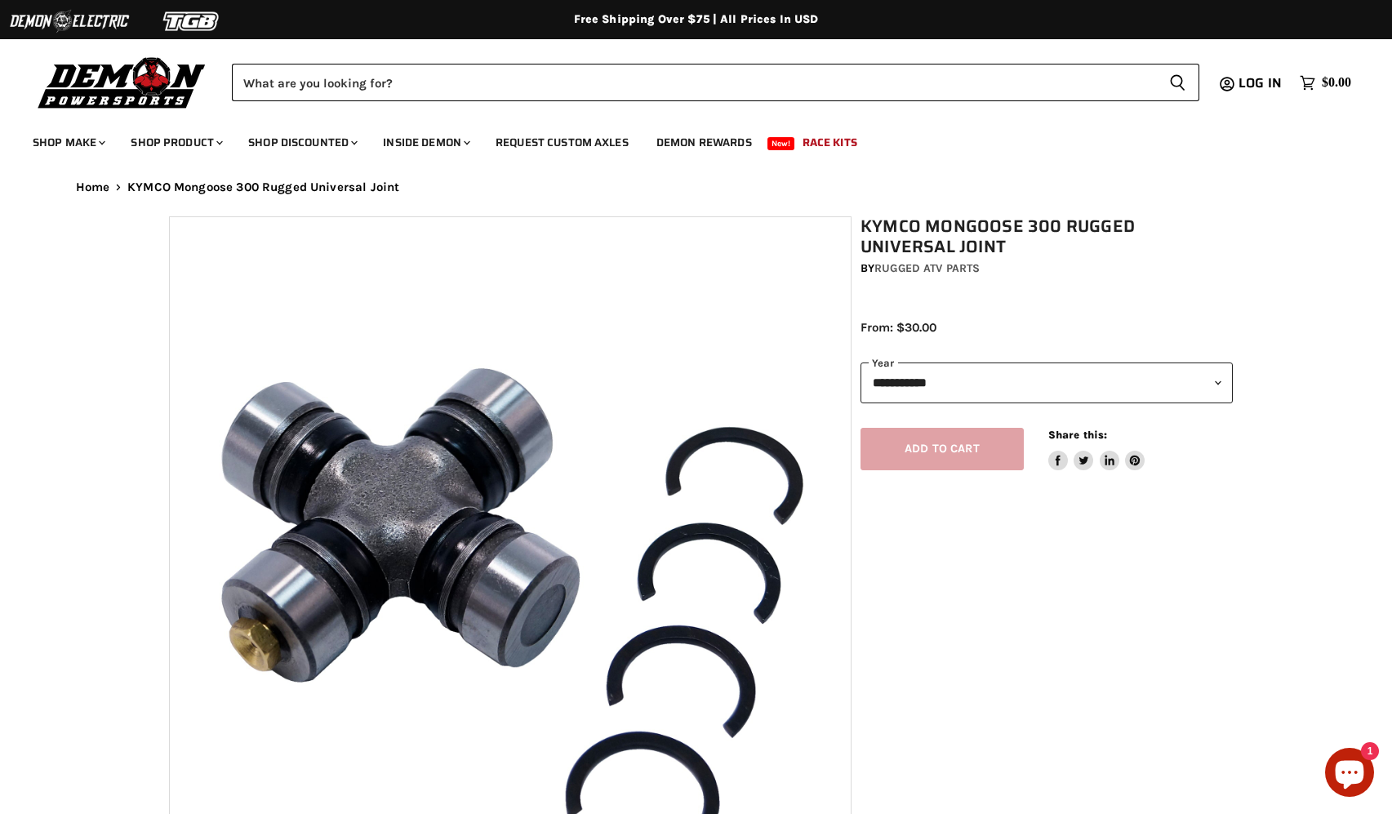 The height and width of the screenshot is (814, 1392). I want to click on span: Share this:, so click(1077, 434).